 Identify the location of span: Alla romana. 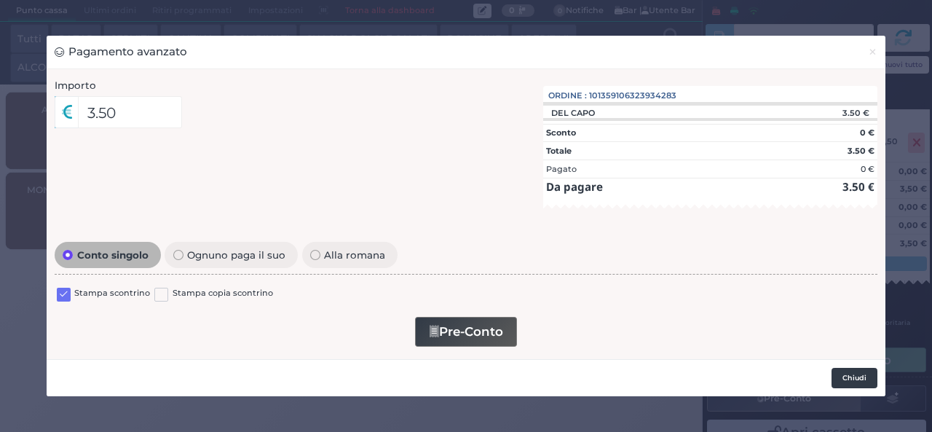
(355, 255).